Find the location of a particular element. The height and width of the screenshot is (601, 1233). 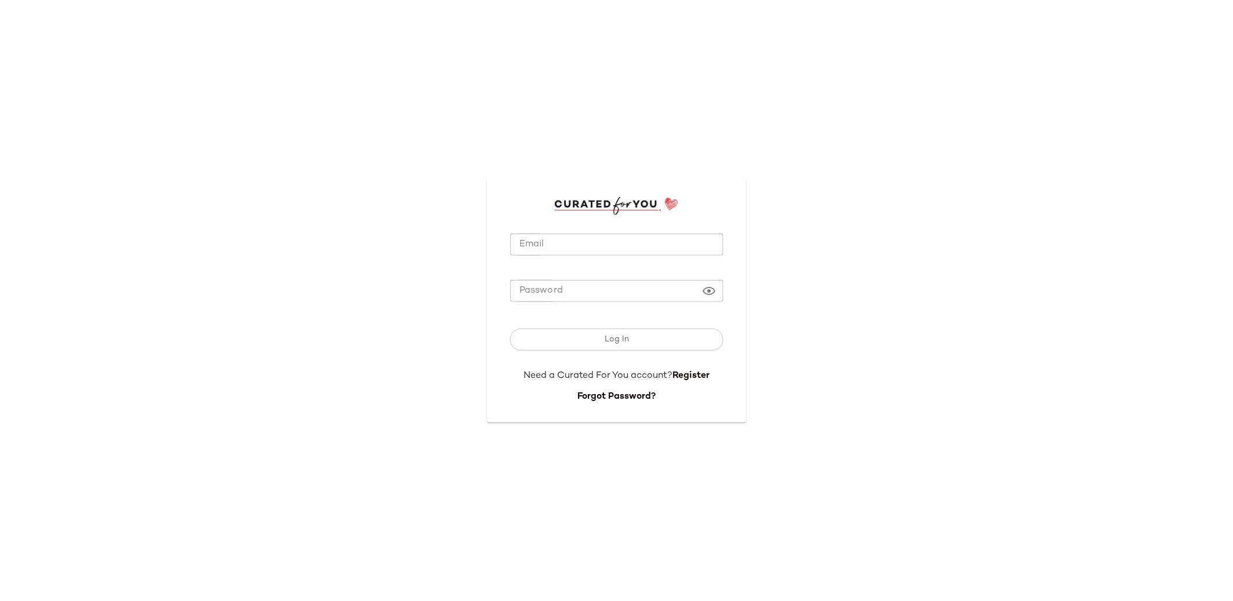

button: Log In is located at coordinates (617, 340).